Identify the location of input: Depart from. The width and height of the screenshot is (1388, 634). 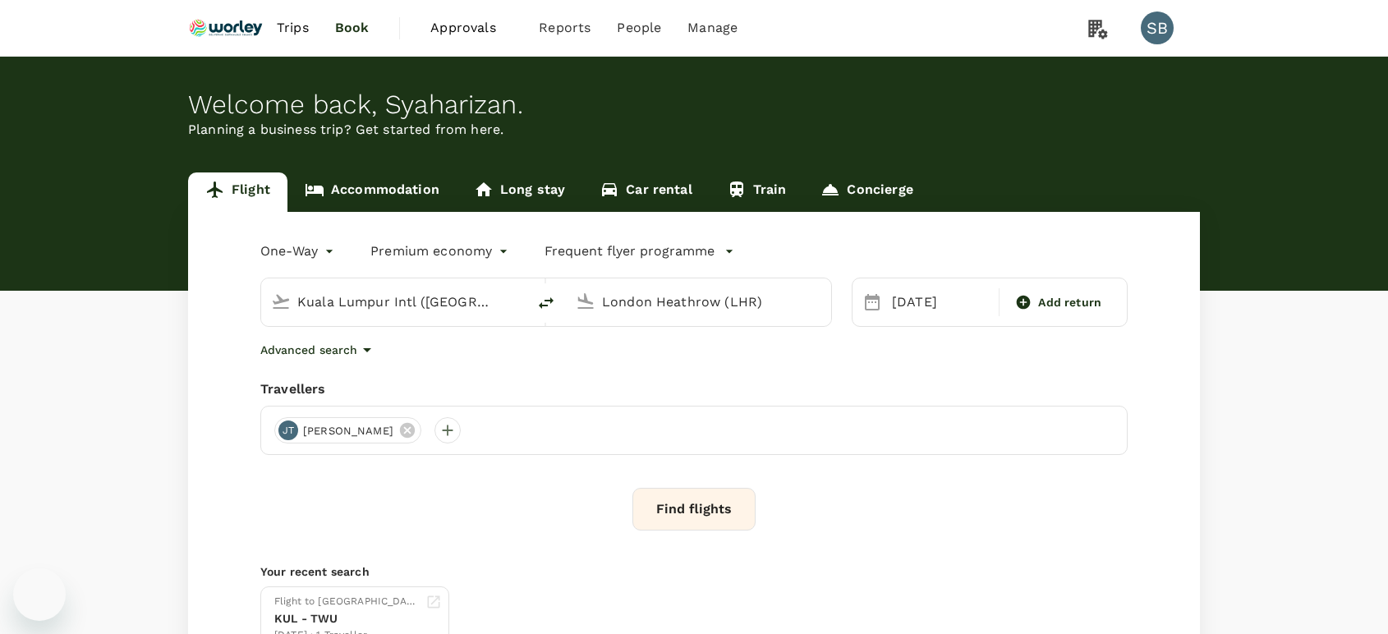
(394, 301).